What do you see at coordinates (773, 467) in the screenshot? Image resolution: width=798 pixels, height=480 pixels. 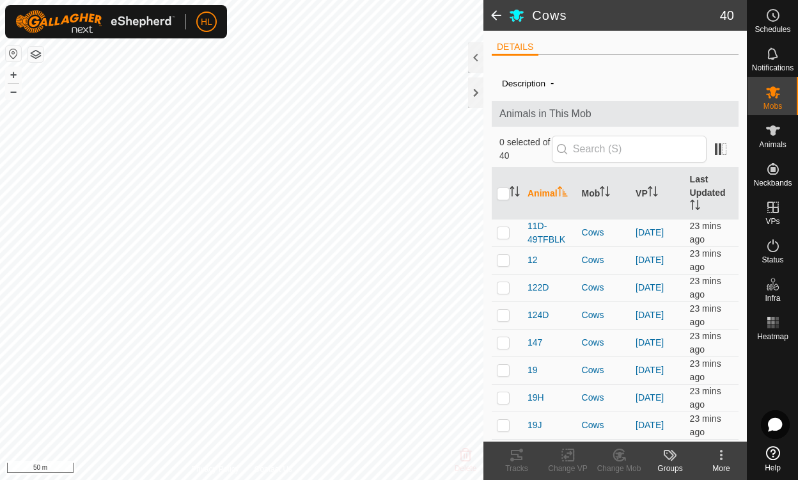 I see `span: Help` at bounding box center [773, 467].